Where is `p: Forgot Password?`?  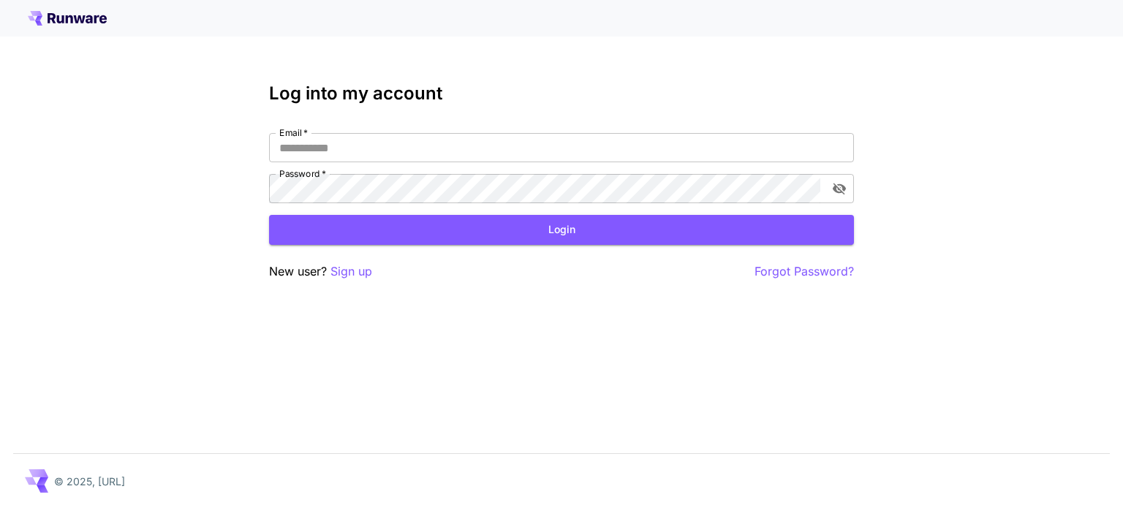 p: Forgot Password? is located at coordinates (804, 271).